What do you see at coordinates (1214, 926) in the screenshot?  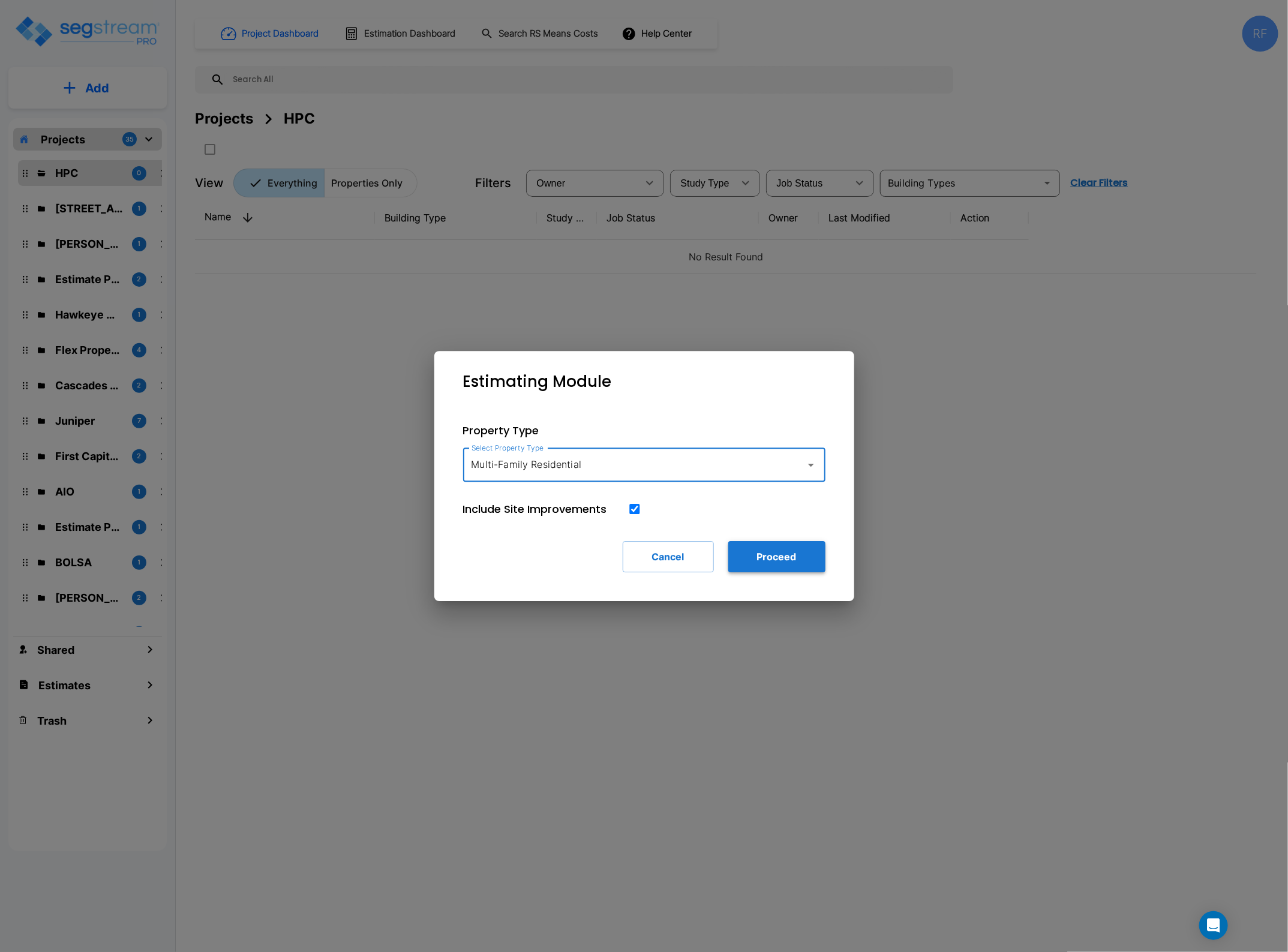 I see `div: Open Intercom Messenger` at bounding box center [1214, 926].